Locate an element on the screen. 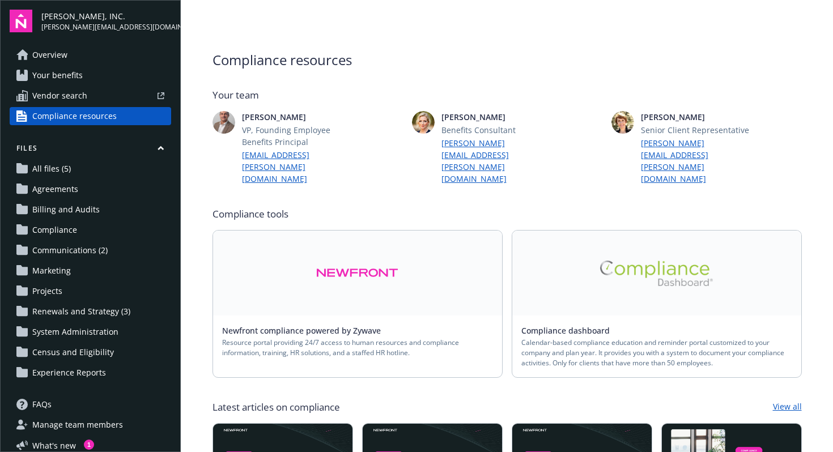 This screenshot has width=833, height=452. a: Newfront compliance powered by Zywave is located at coordinates (306, 330).